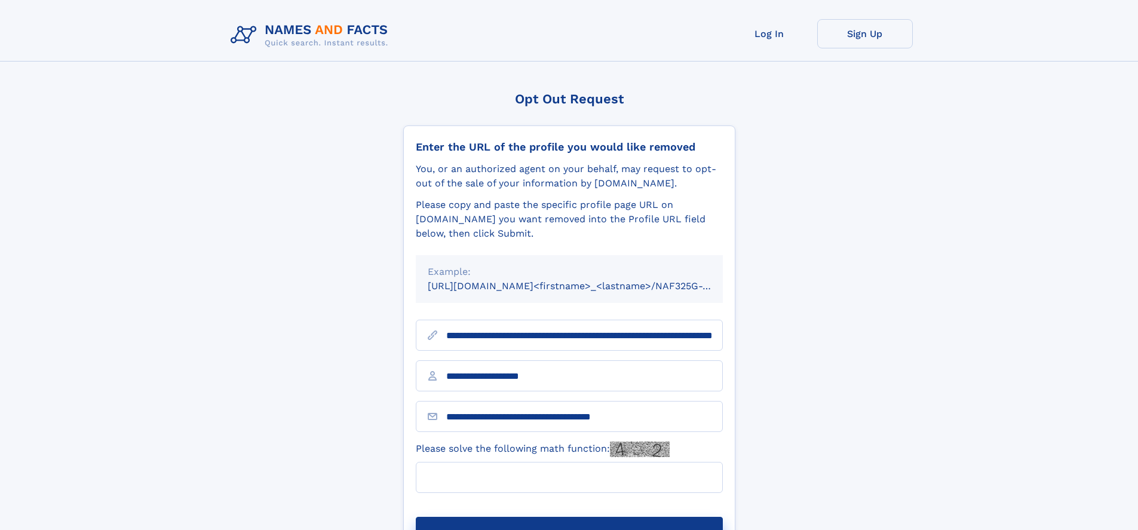  Describe the element at coordinates (569, 147) in the screenshot. I see `div: Enter the URL of the profile you would like removed` at that location.